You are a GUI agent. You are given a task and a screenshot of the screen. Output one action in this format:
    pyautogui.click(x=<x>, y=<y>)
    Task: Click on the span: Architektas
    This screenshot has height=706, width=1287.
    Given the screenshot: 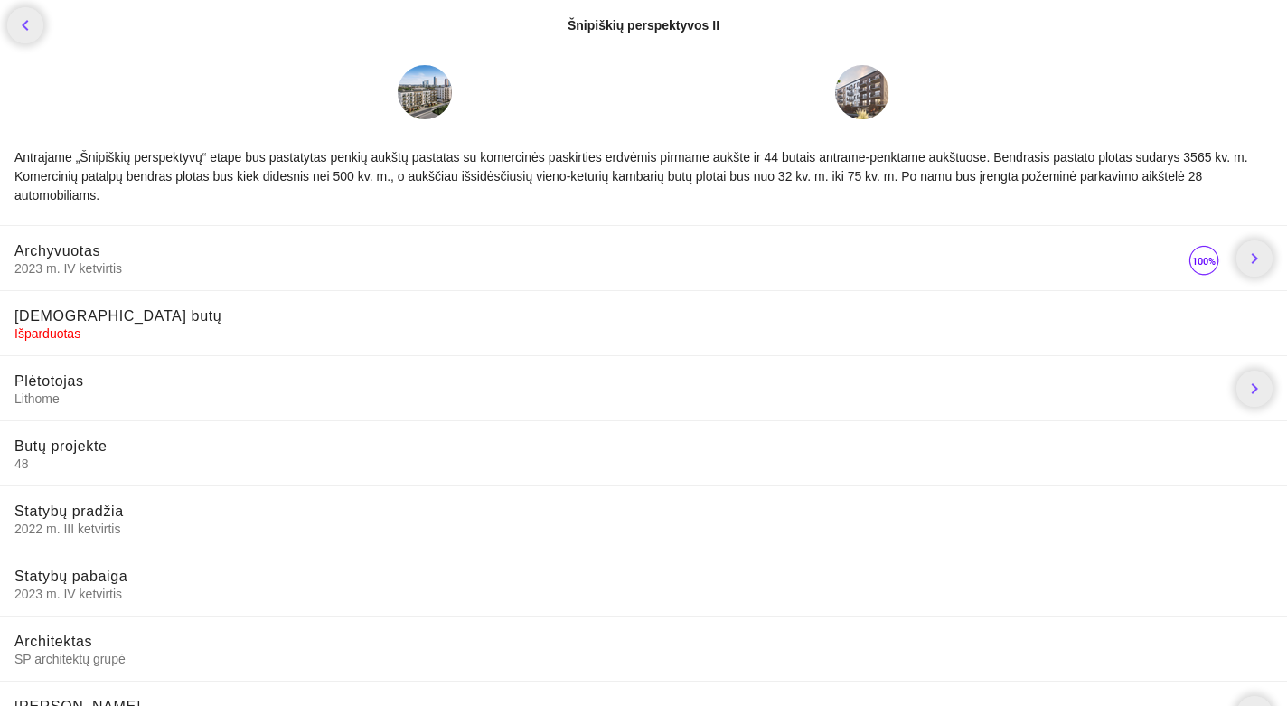 What is the action you would take?
    pyautogui.click(x=53, y=641)
    